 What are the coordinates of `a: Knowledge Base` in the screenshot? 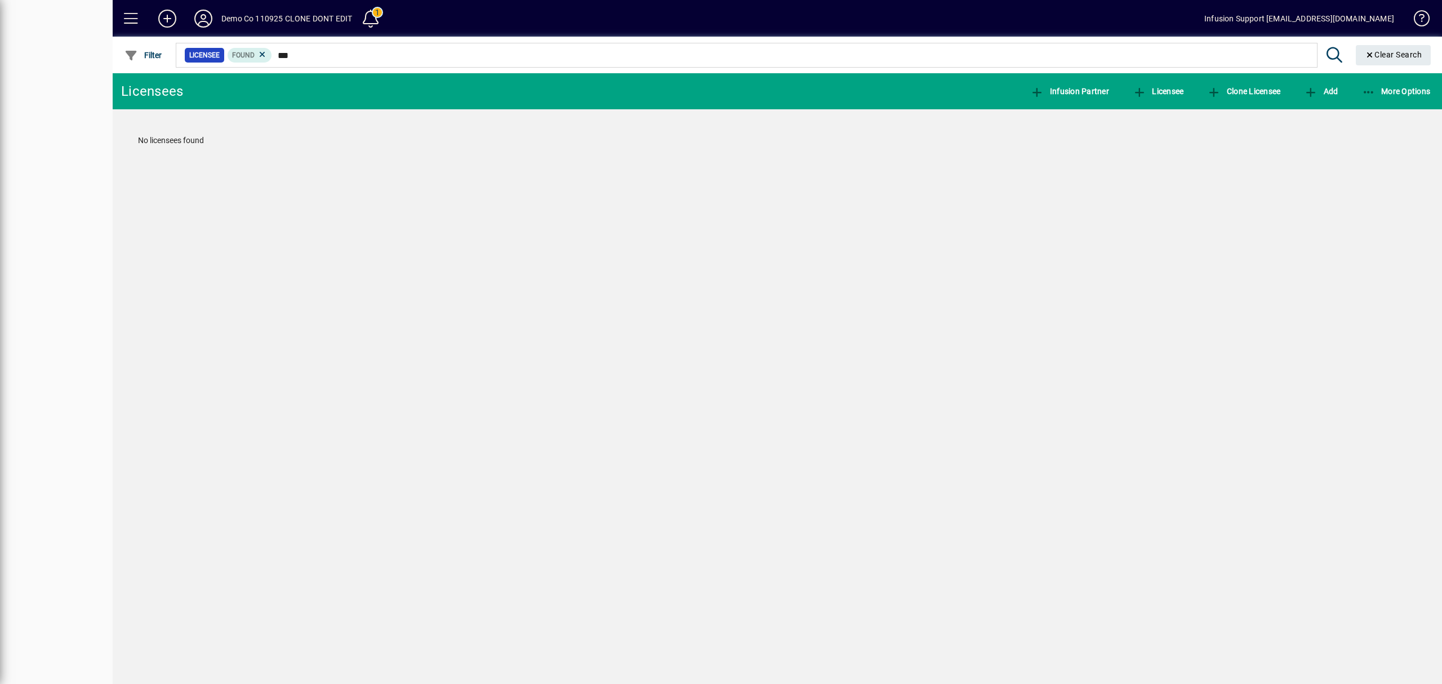 It's located at (1416, 20).